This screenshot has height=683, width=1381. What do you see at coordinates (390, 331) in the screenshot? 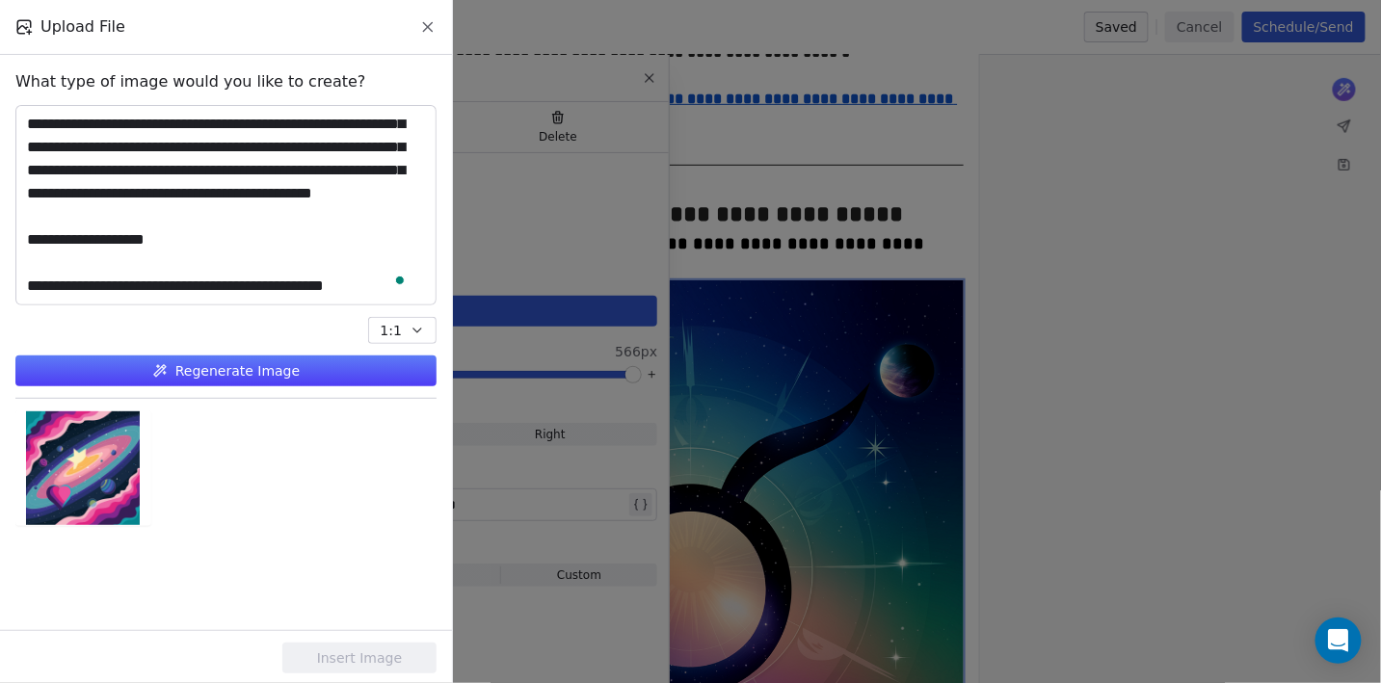
I see `span: 1:1` at bounding box center [390, 331].